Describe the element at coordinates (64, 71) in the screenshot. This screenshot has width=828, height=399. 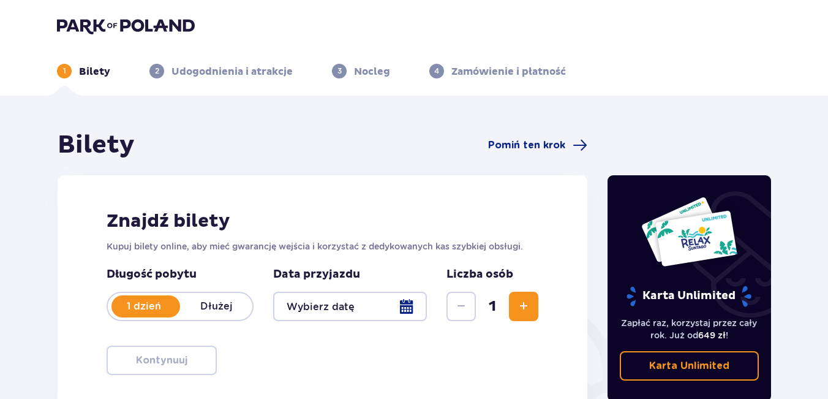
I see `p: 1` at that location.